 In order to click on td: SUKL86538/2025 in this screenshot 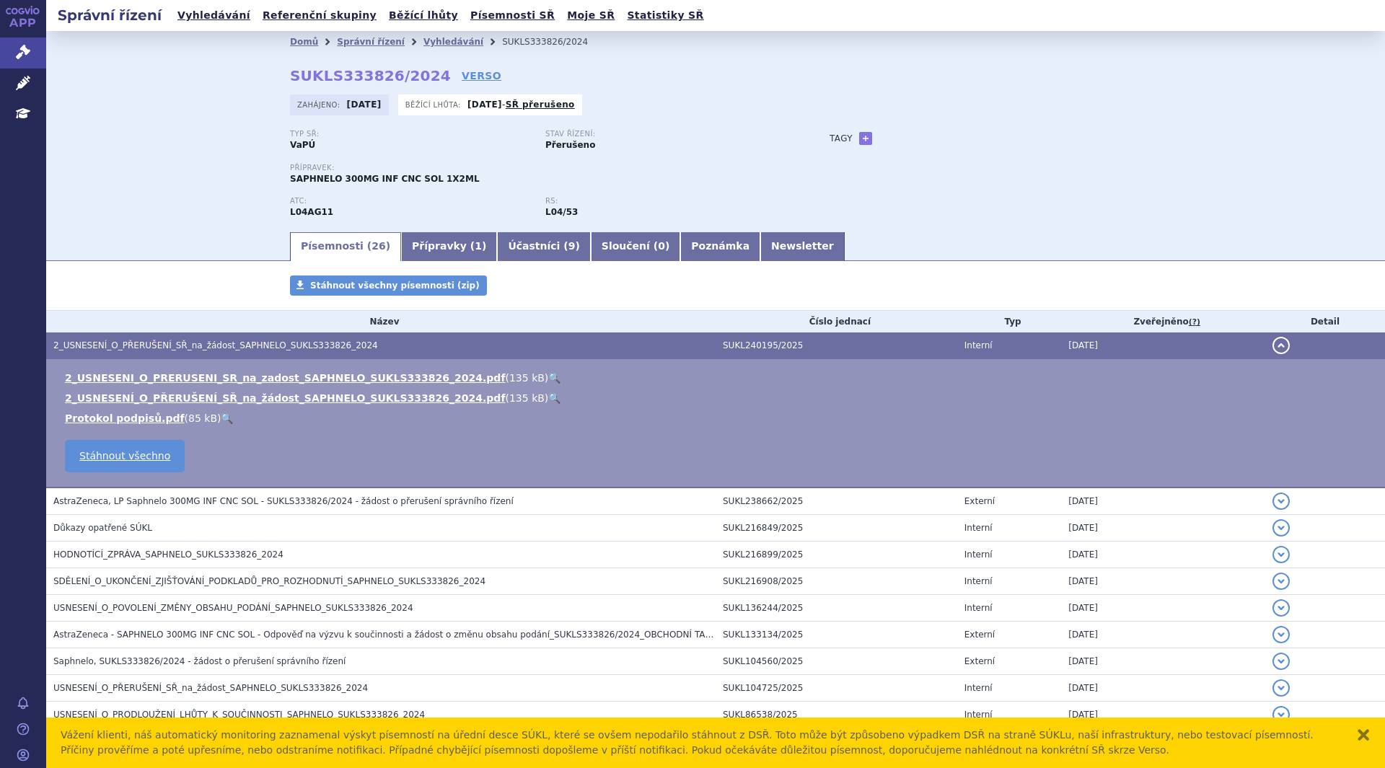, I will do `click(836, 715)`.